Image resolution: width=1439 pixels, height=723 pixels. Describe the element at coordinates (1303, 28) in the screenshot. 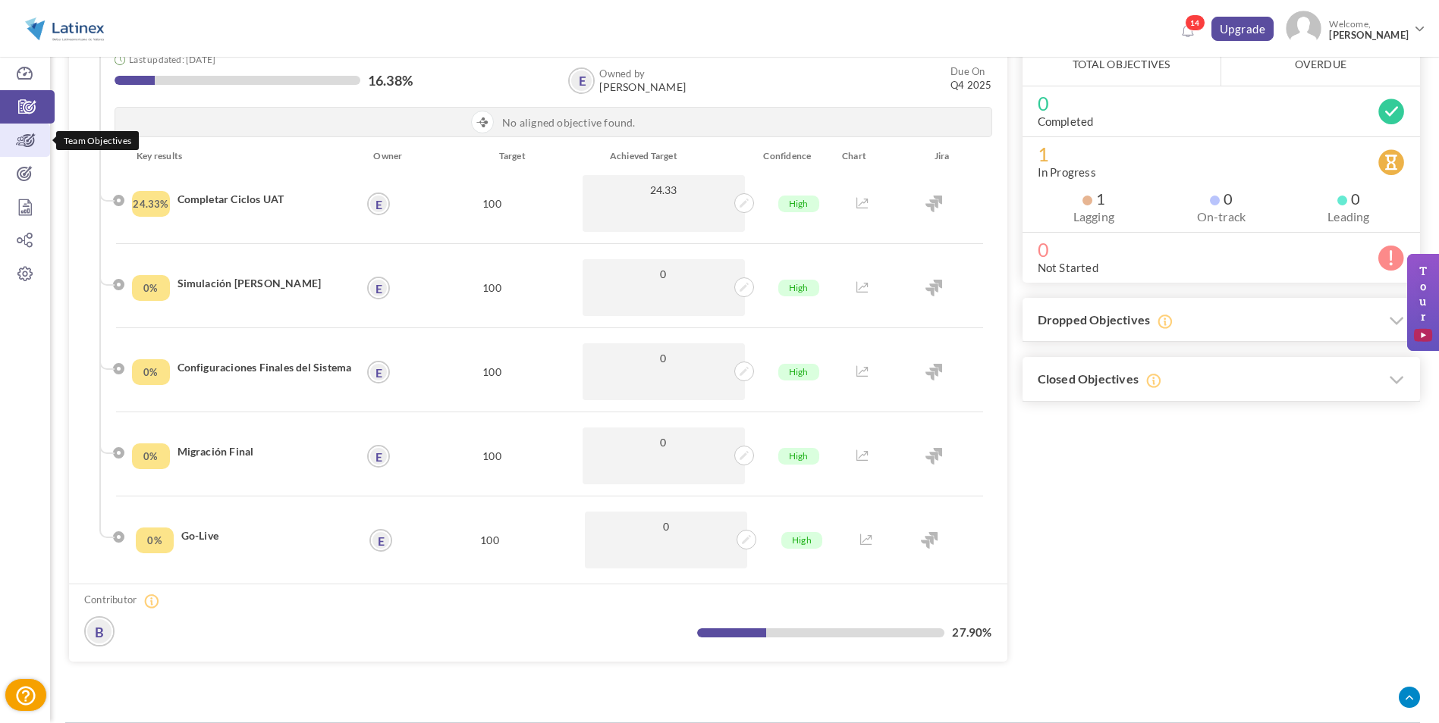

I see `img: Photo` at that location.